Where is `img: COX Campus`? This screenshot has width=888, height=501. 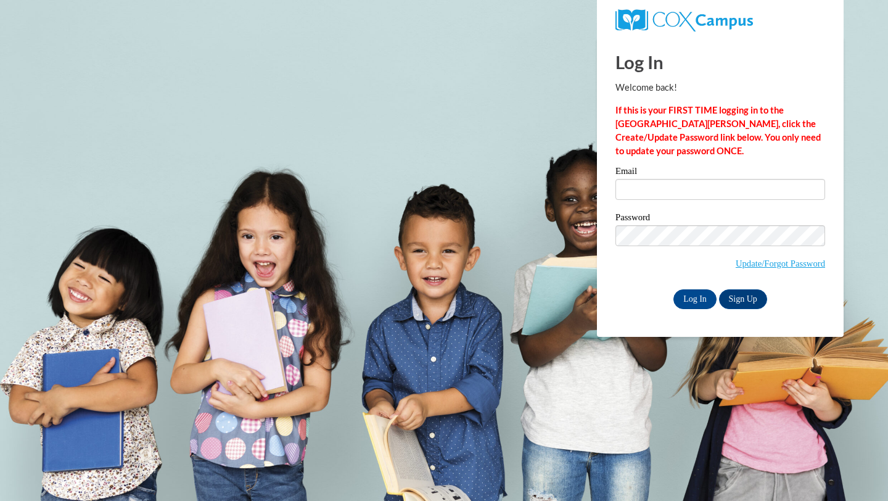
img: COX Campus is located at coordinates (684, 20).